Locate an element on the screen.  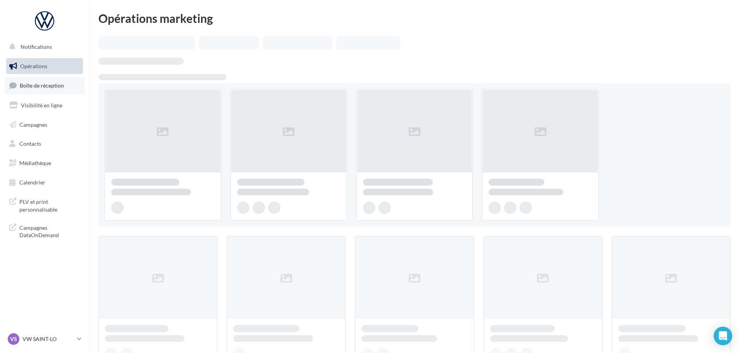
p: VW SAINT-LO is located at coordinates (48, 339).